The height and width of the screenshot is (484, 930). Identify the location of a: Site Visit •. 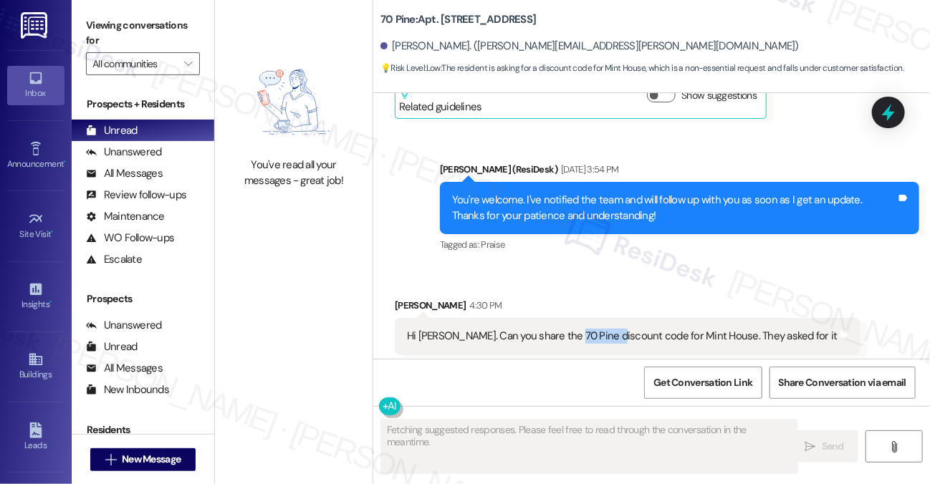
(36, 226).